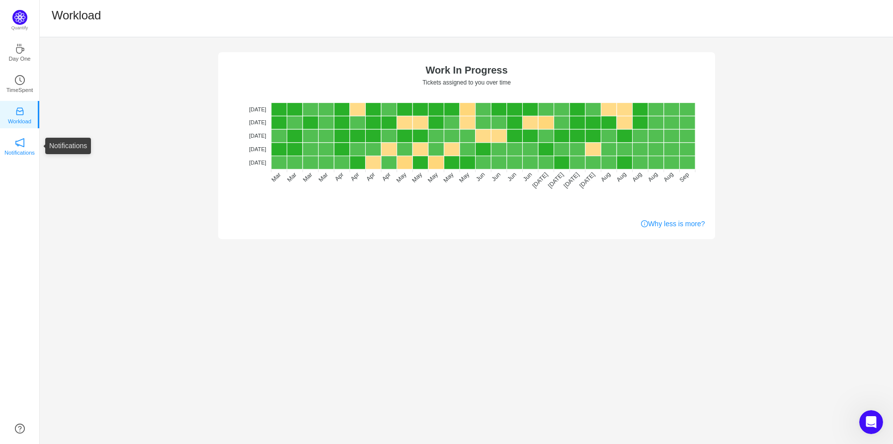 The width and height of the screenshot is (893, 444). Describe the element at coordinates (20, 111) in the screenshot. I see `i: icon: inbox` at that location.